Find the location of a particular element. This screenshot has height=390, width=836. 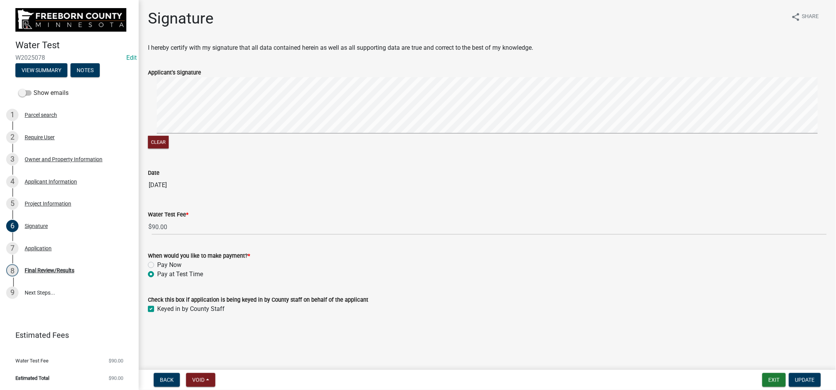

p: I hereby certify with my signature that all data contained herein as well as all supporting data ... is located at coordinates (488, 48).